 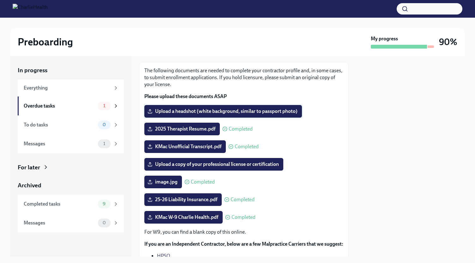 I want to click on label: 25-26 Liability Insurance.pdf, so click(x=183, y=200).